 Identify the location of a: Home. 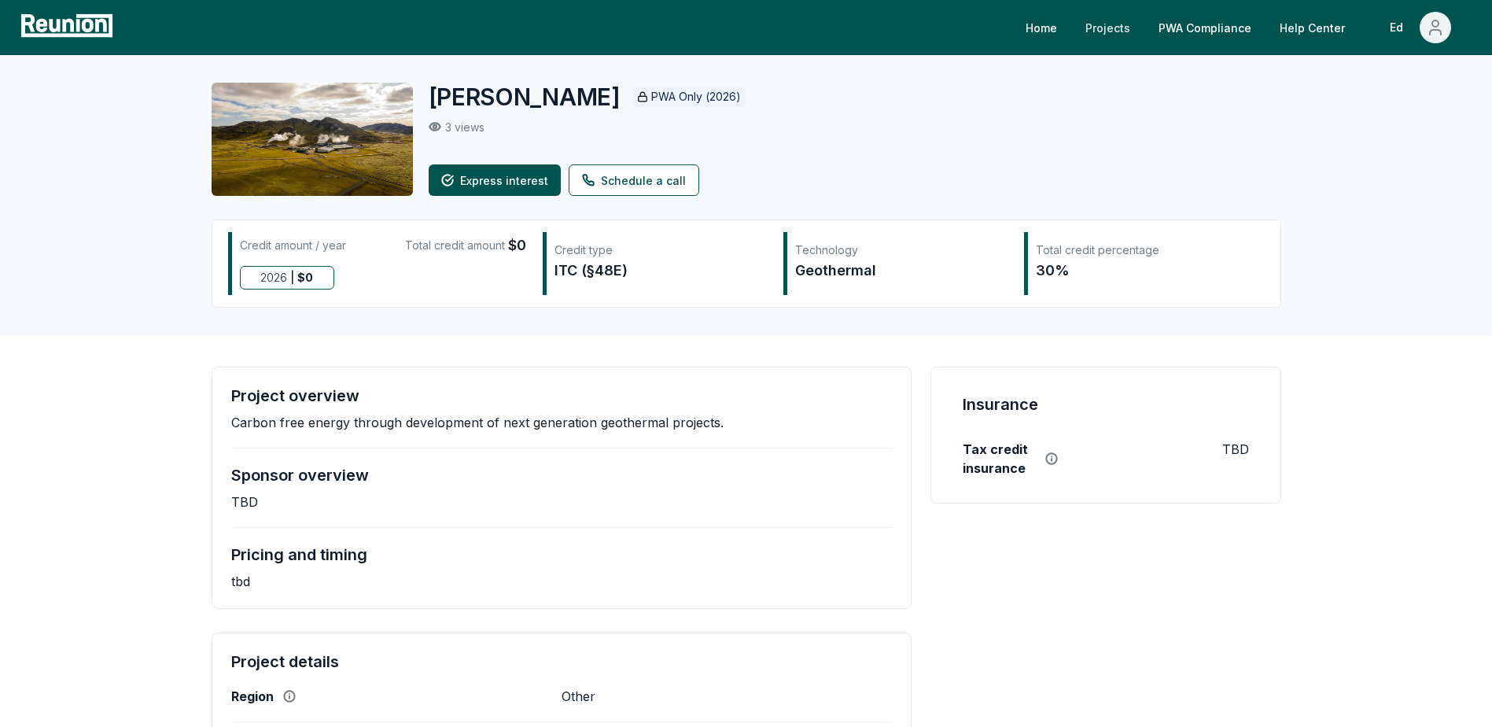
(1041, 28).